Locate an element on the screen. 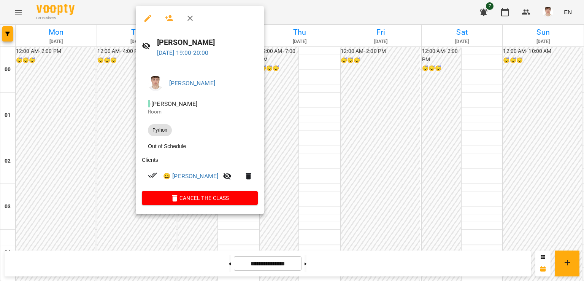 Image resolution: width=584 pixels, height=281 pixels. span: Python is located at coordinates (160, 130).